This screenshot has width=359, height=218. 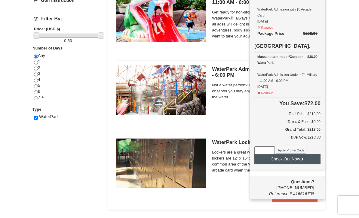 I want to click on strong: $30.00, so click(x=305, y=198).